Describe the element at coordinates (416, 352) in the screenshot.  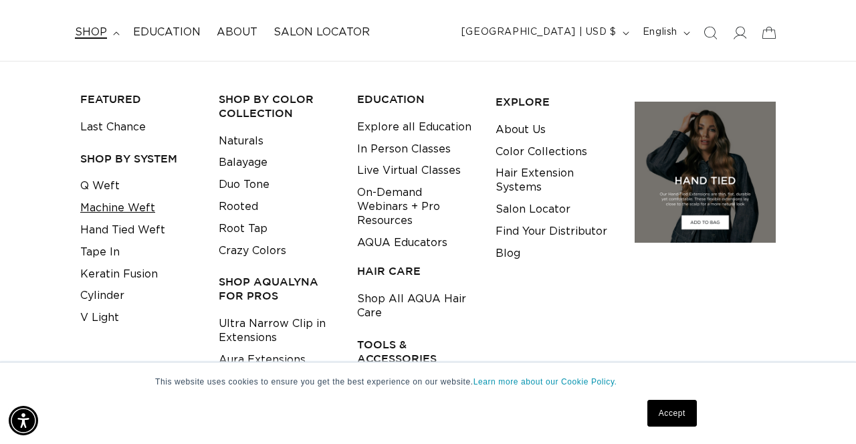
I see `h3: TOOLS & ACCESSORIES` at that location.